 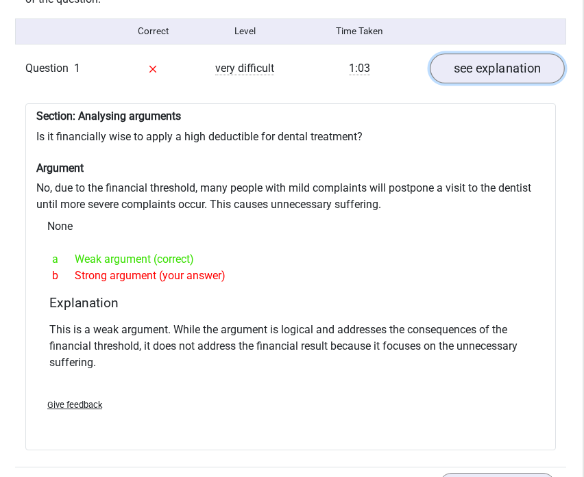 What do you see at coordinates (290, 276) in the screenshot?
I see `div: Strong argument (your answer)` at bounding box center [290, 276].